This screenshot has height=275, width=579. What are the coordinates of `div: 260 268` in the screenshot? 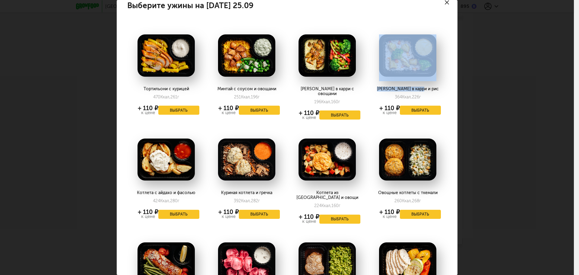 It's located at (408, 201).